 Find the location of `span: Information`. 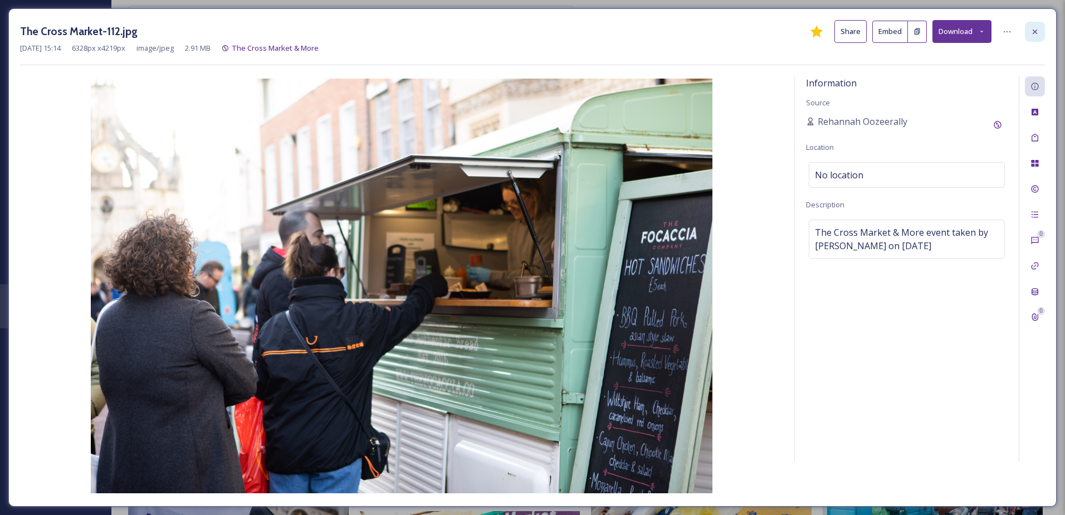

span: Information is located at coordinates (831, 83).